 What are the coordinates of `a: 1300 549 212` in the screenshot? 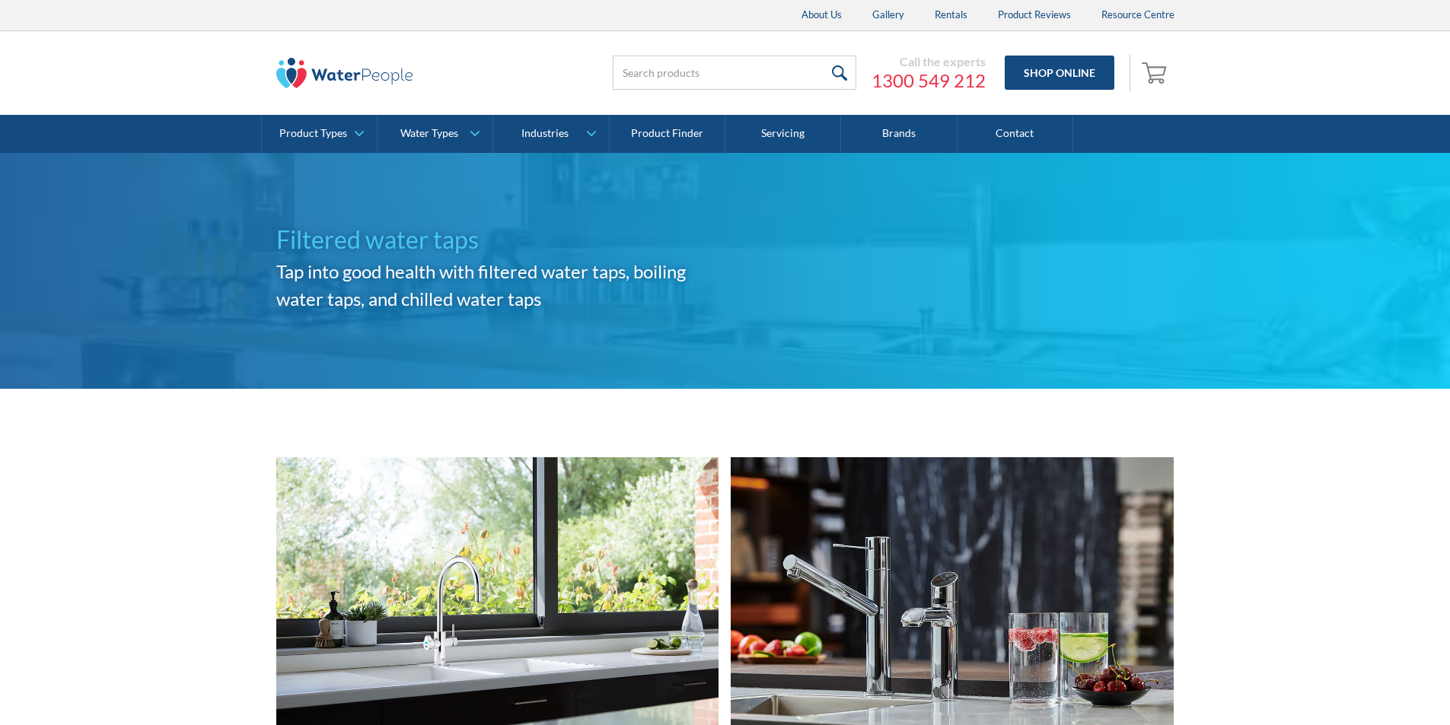 It's located at (928, 81).